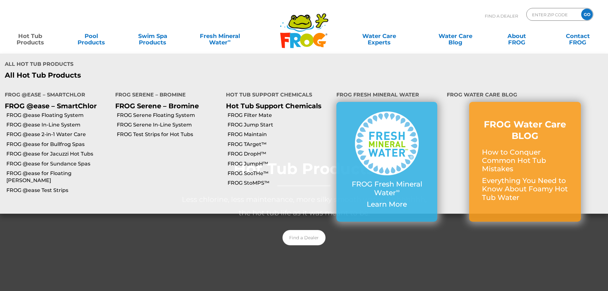 The image size is (608, 291). What do you see at coordinates (279, 154) in the screenshot?
I see `a: FROG DropH™` at bounding box center [279, 154].